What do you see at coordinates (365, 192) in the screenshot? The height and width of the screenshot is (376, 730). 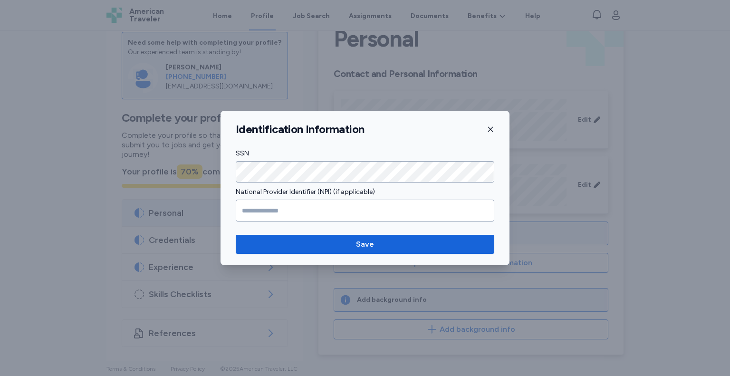 I see `label: National Provider Identifier (NPI) (if applicable)` at bounding box center [365, 192].